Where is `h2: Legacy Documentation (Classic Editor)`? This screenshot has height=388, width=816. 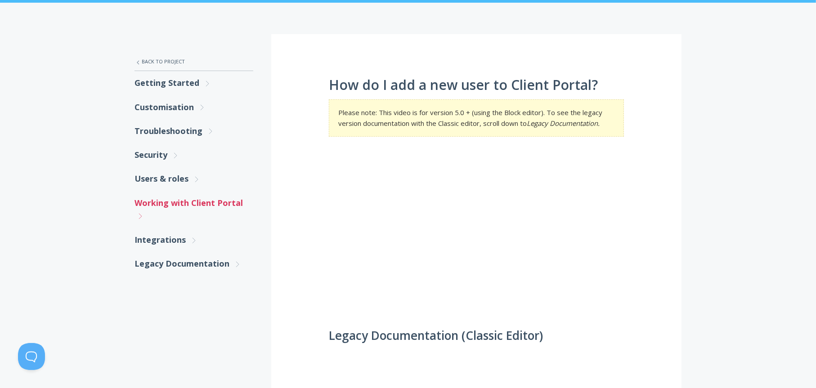
h2: Legacy Documentation (Classic Editor) is located at coordinates (476, 336).